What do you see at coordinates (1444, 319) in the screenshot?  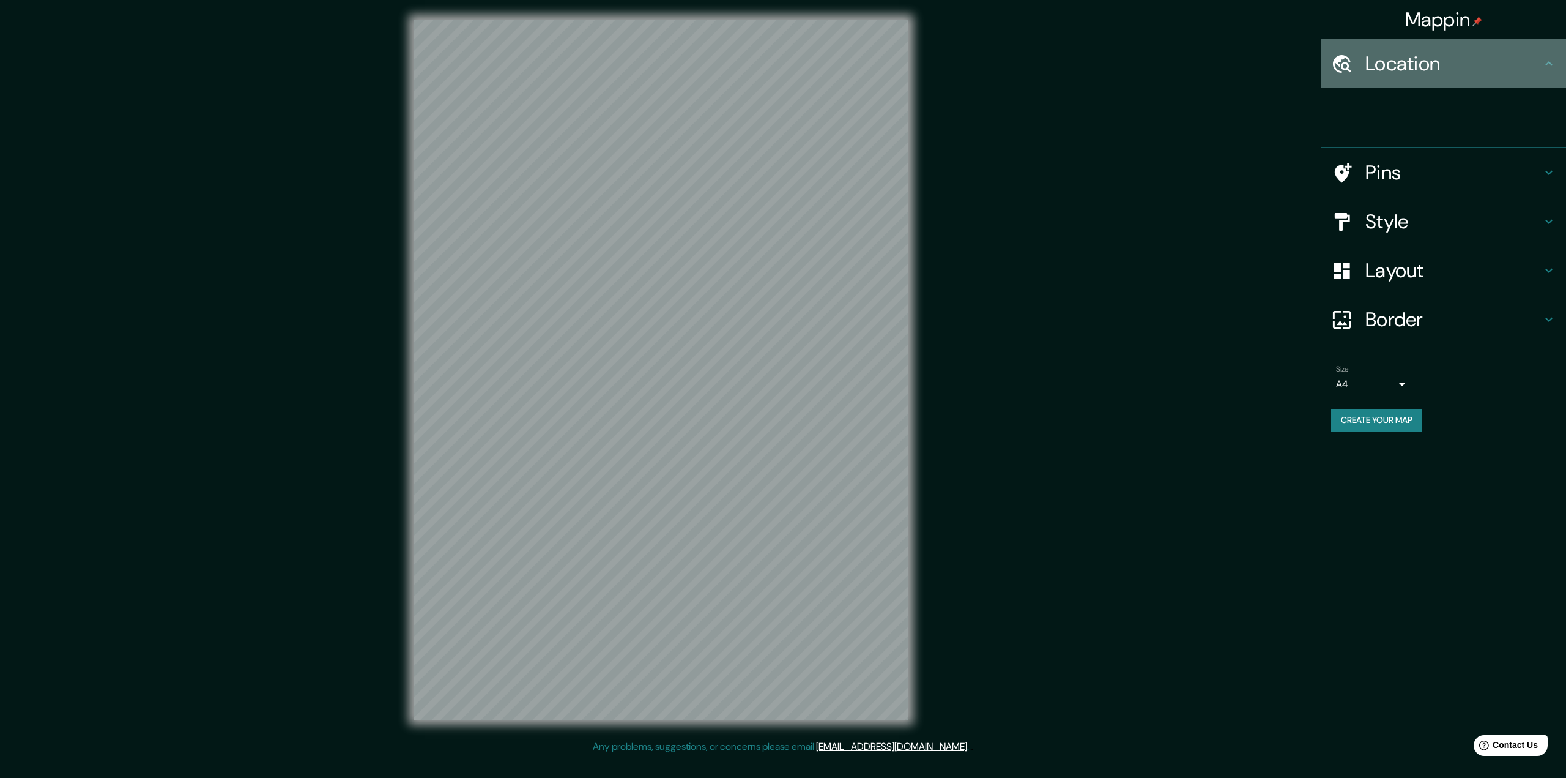 I see `div: Border` at bounding box center [1444, 319].